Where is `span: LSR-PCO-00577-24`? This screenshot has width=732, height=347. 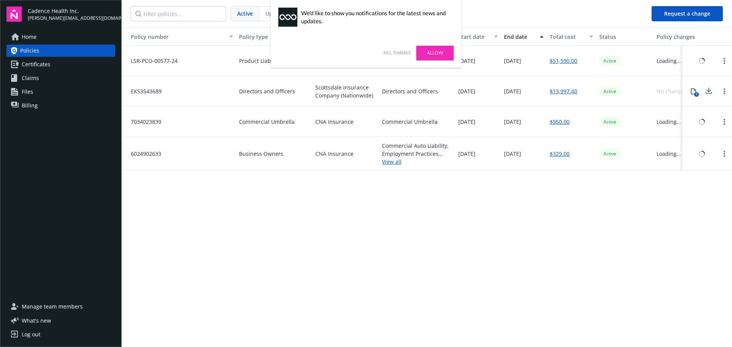 span: LSR-PCO-00577-24 is located at coordinates (151, 61).